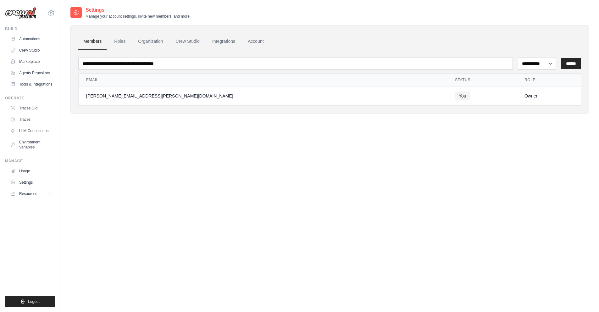 The height and width of the screenshot is (312, 599). What do you see at coordinates (263, 80) in the screenshot?
I see `th: Email` at bounding box center [263, 80].